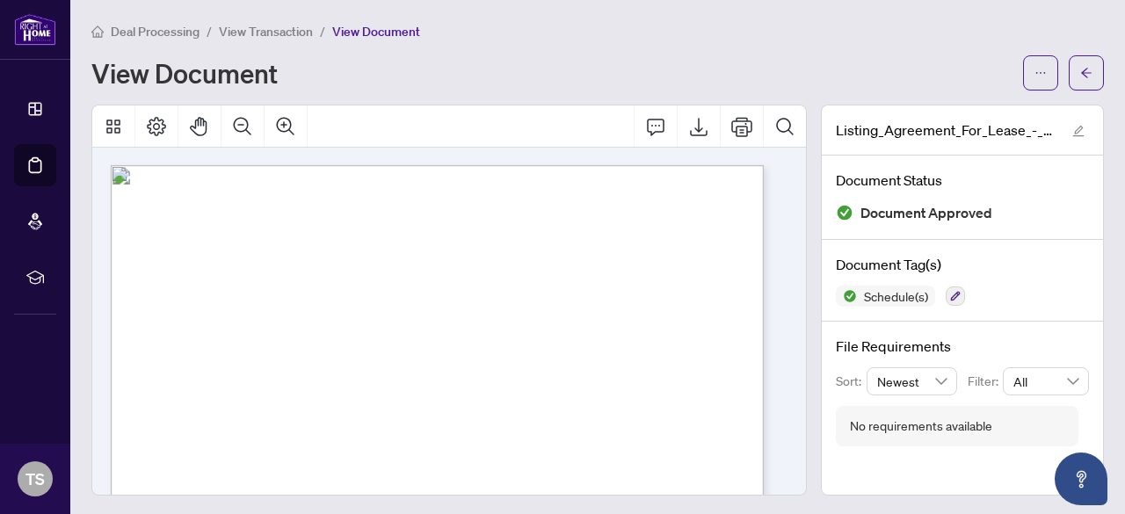  I want to click on div: No requirements available, so click(921, 426).